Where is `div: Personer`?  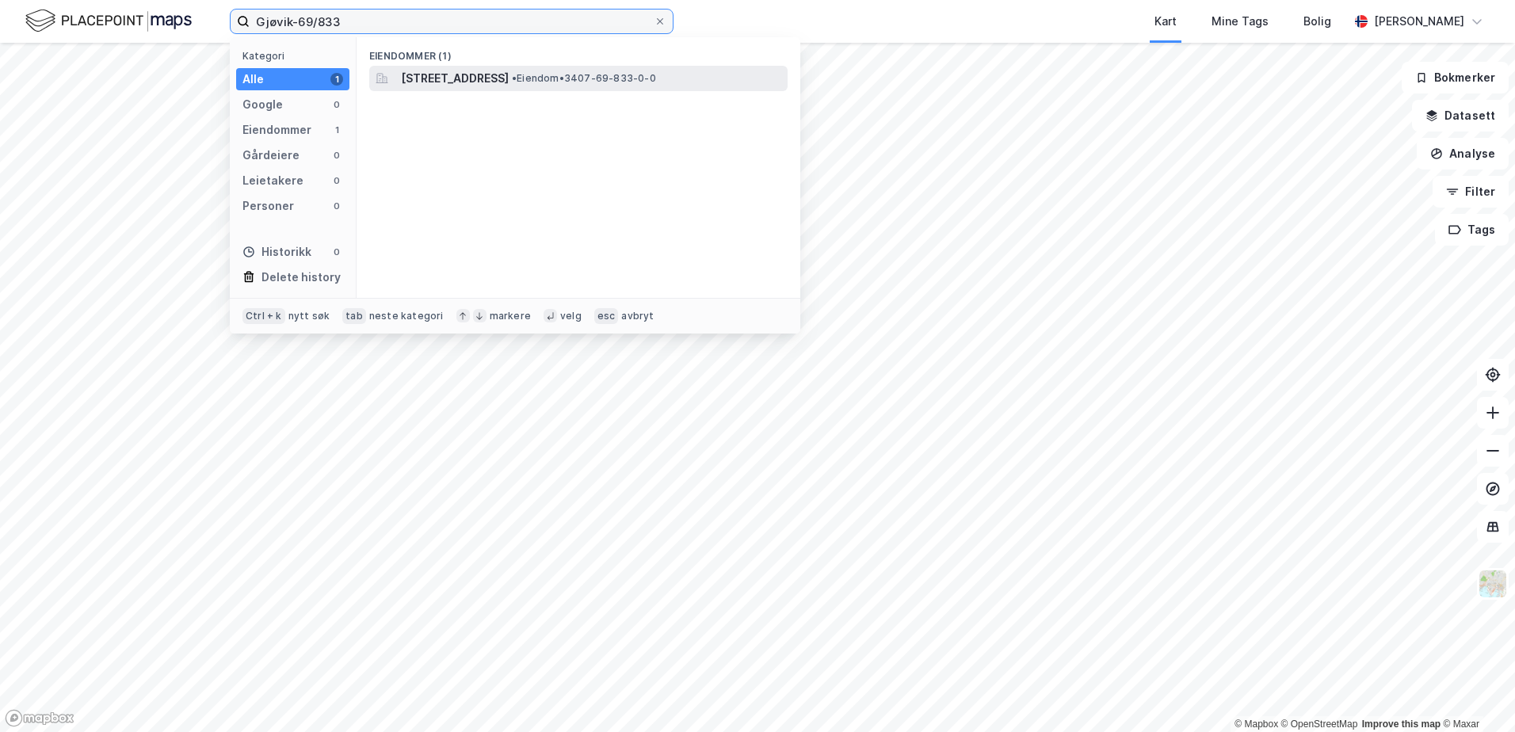 div: Personer is located at coordinates (268, 206).